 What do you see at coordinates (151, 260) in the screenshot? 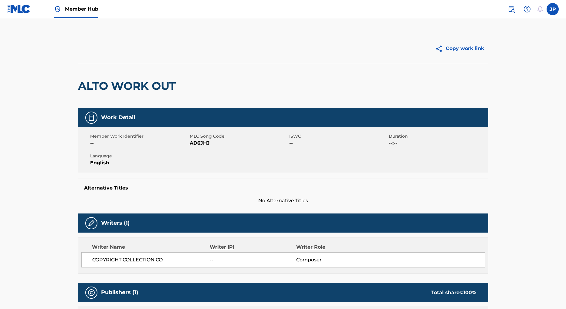
I see `span: COPYRIGHT COLLECTION CO` at bounding box center [151, 260].